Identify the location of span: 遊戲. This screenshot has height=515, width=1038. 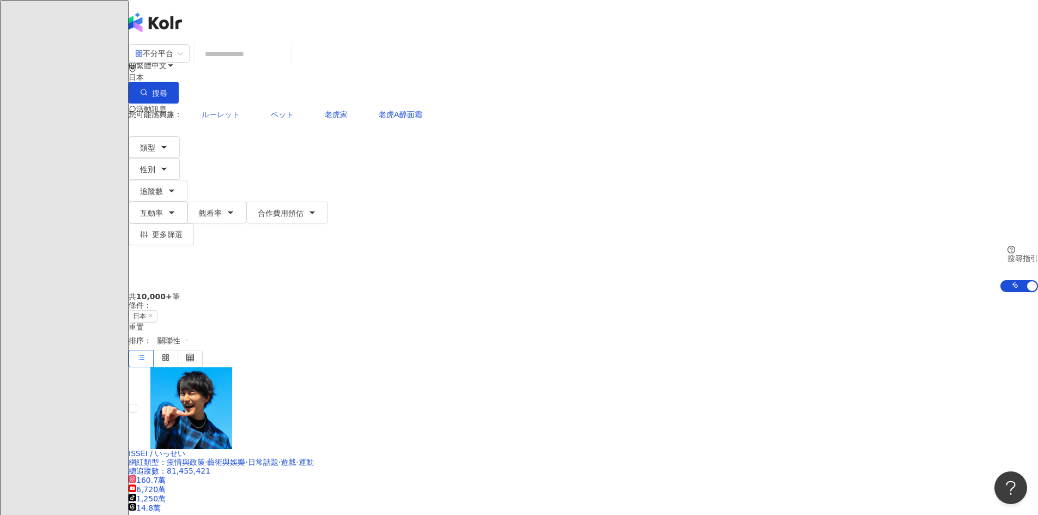
(288, 462).